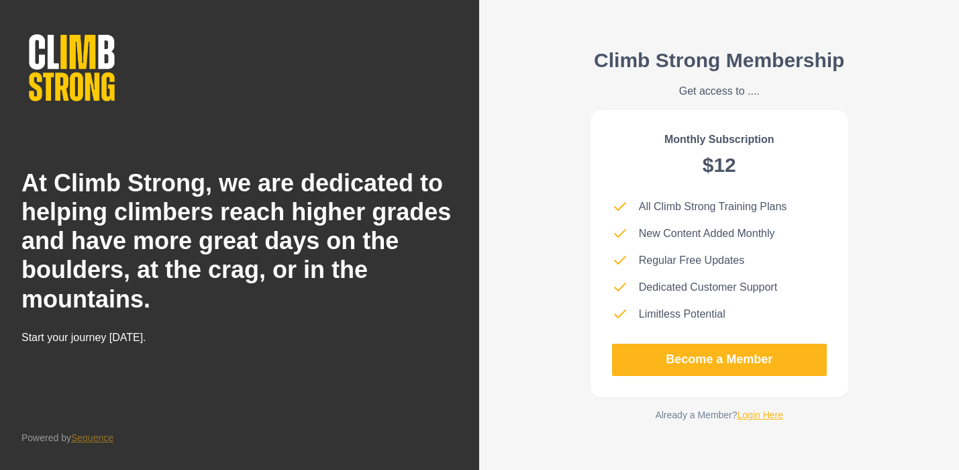 Image resolution: width=959 pixels, height=470 pixels. I want to click on h2: Climb Strong Membership, so click(718, 60).